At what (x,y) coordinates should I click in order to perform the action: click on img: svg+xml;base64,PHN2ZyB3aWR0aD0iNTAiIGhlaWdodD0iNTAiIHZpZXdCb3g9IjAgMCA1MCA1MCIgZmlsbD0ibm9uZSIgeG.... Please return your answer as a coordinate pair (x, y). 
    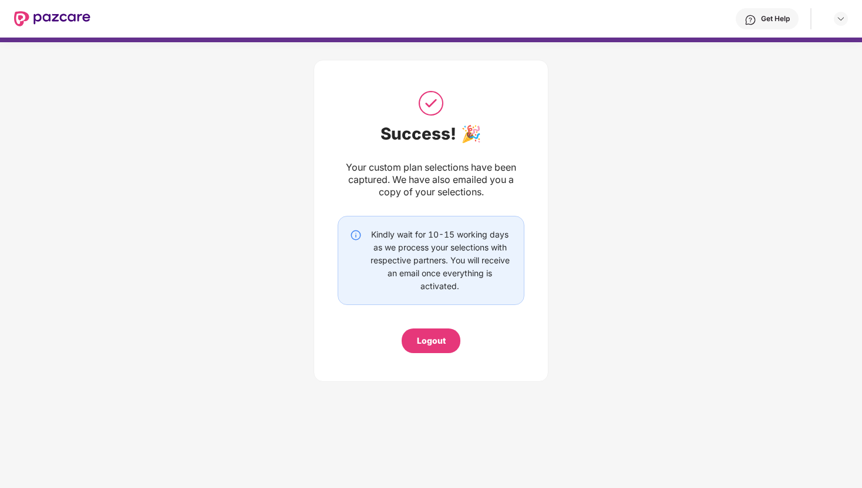
    Looking at the image, I should click on (431, 103).